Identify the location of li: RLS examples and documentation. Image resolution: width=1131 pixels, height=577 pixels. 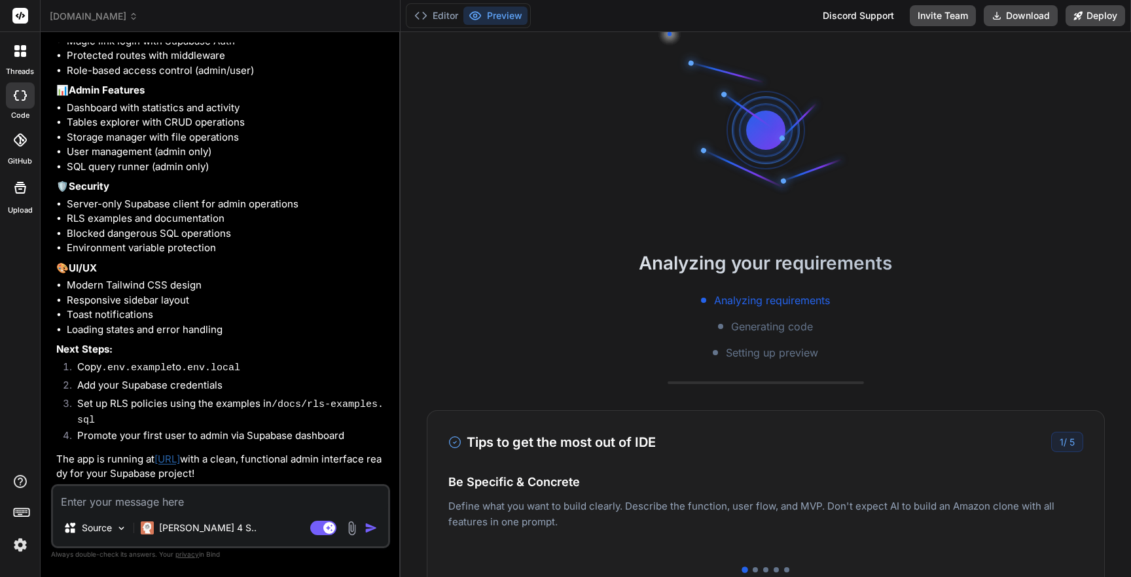
(227, 219).